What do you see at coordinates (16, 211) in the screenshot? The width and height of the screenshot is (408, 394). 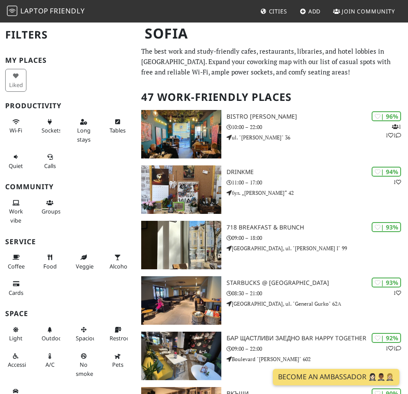 I see `button: Work vibe` at bounding box center [16, 211].